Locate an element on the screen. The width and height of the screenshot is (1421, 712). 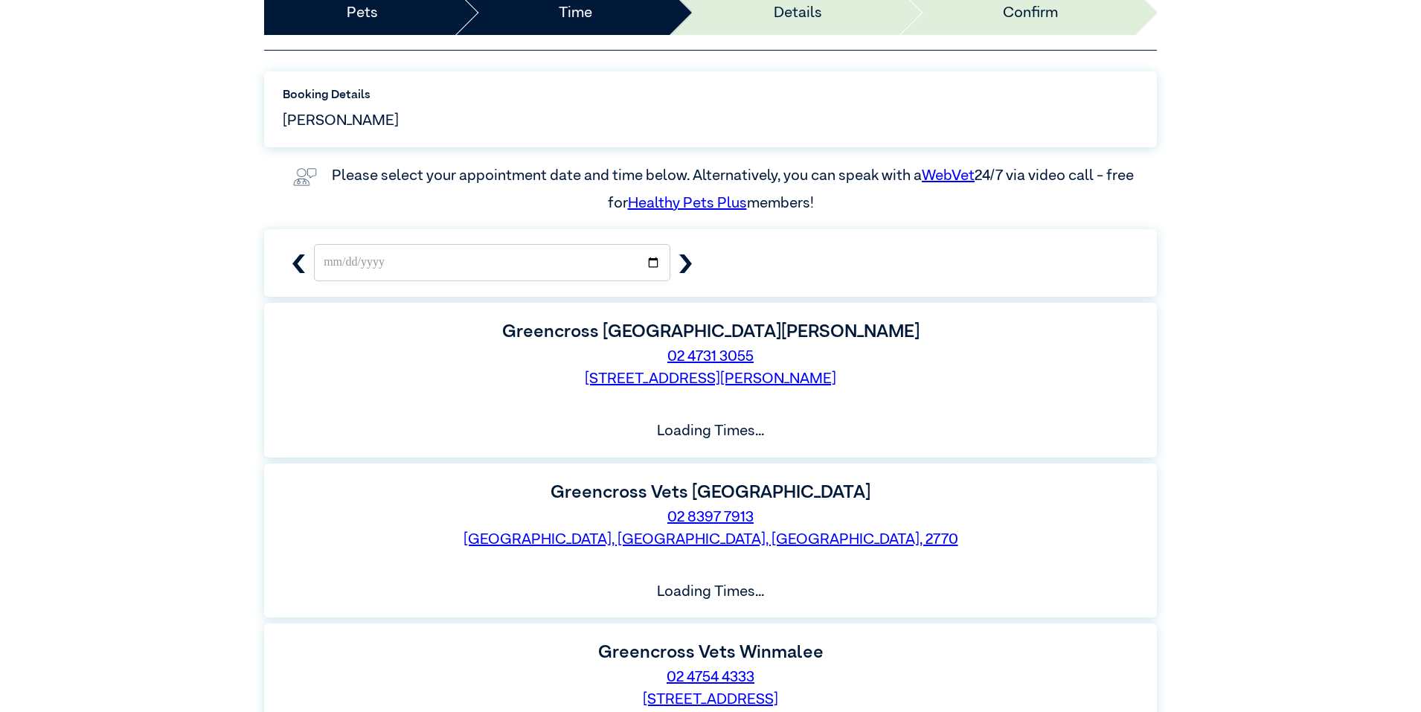
label: Please select your appointment date and time below. Alternatively, you can speak with a 24/7 via ... is located at coordinates (734, 189).